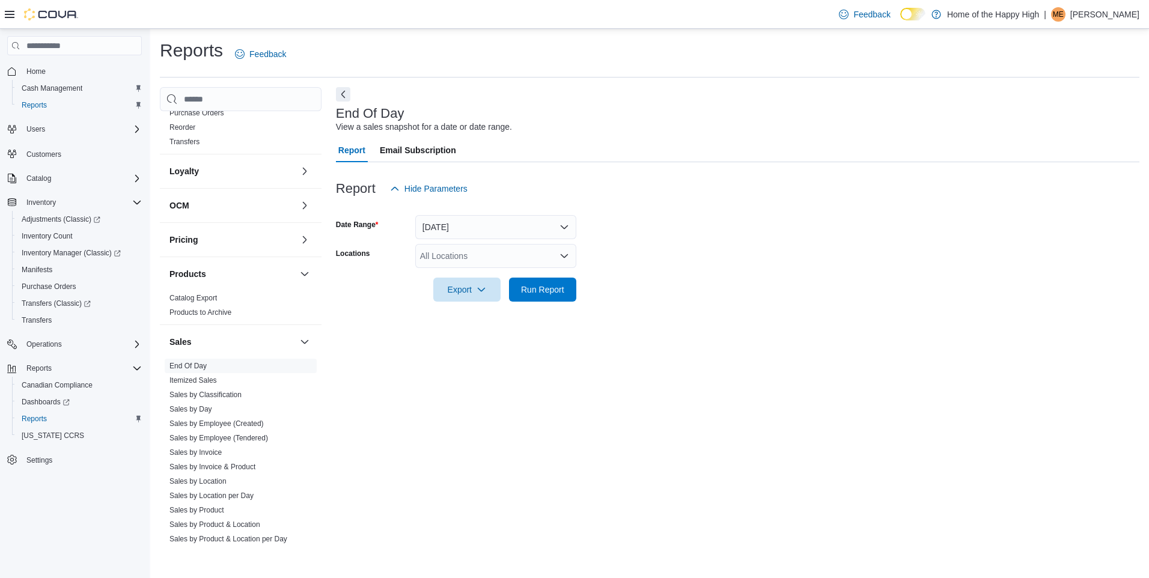 The width and height of the screenshot is (1149, 578). I want to click on a: Purchase Orders, so click(49, 287).